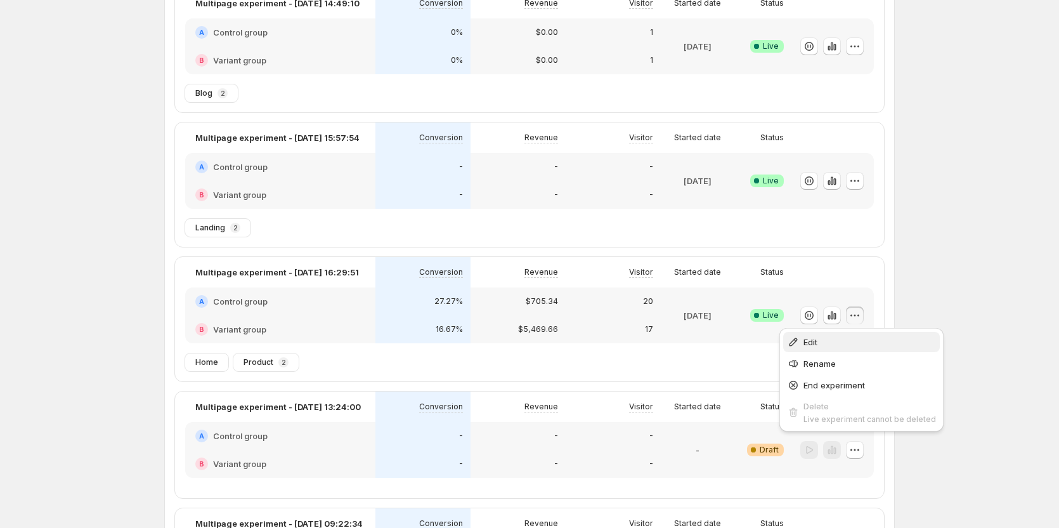 The image size is (1059, 528). What do you see at coordinates (210, 228) in the screenshot?
I see `span: Landing` at bounding box center [210, 228].